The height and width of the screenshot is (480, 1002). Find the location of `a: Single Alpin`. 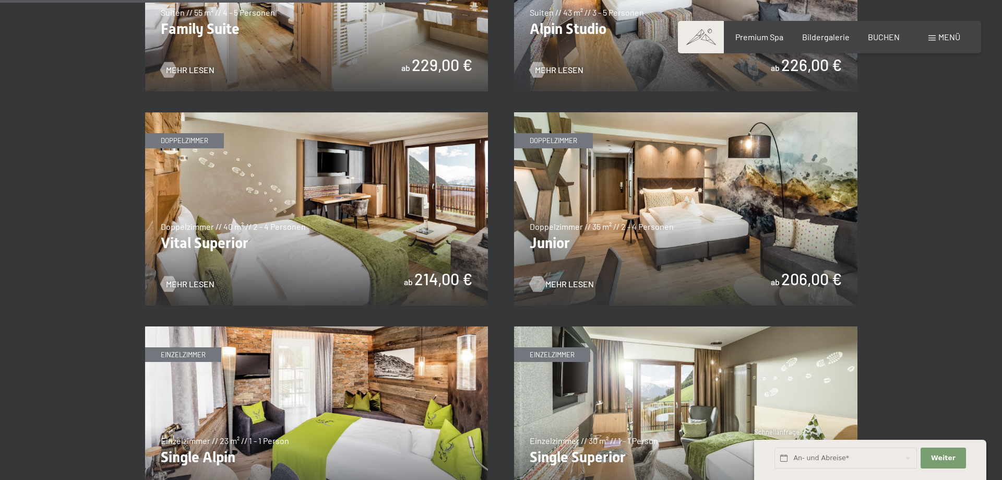

a: Single Alpin is located at coordinates (317, 330).